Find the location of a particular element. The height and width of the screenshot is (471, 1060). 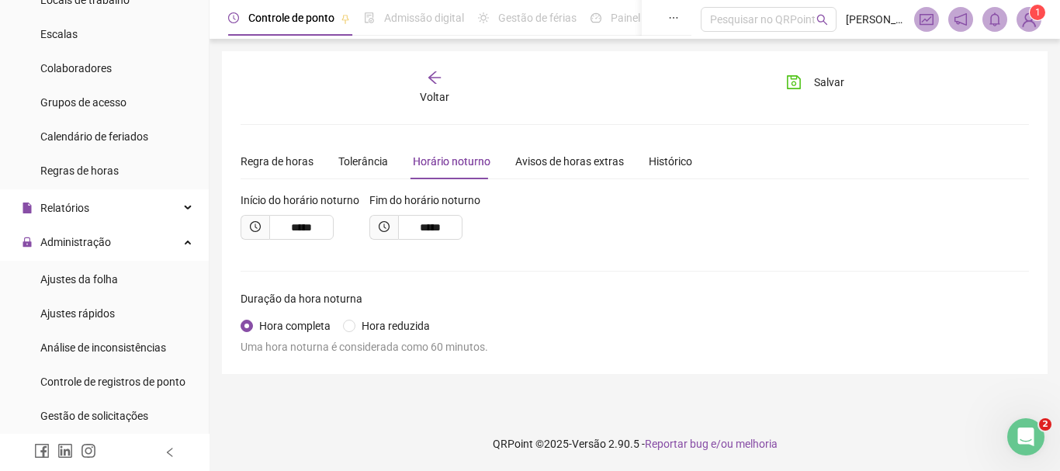

sup: Atualize o seu contato no menu Meus Dados is located at coordinates (1037, 12).